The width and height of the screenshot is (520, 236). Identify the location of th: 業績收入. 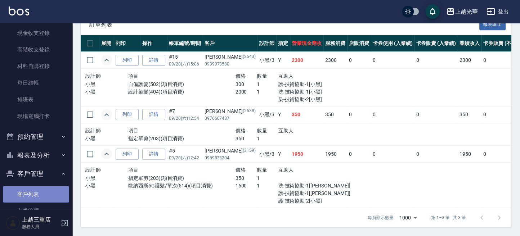
(470, 43).